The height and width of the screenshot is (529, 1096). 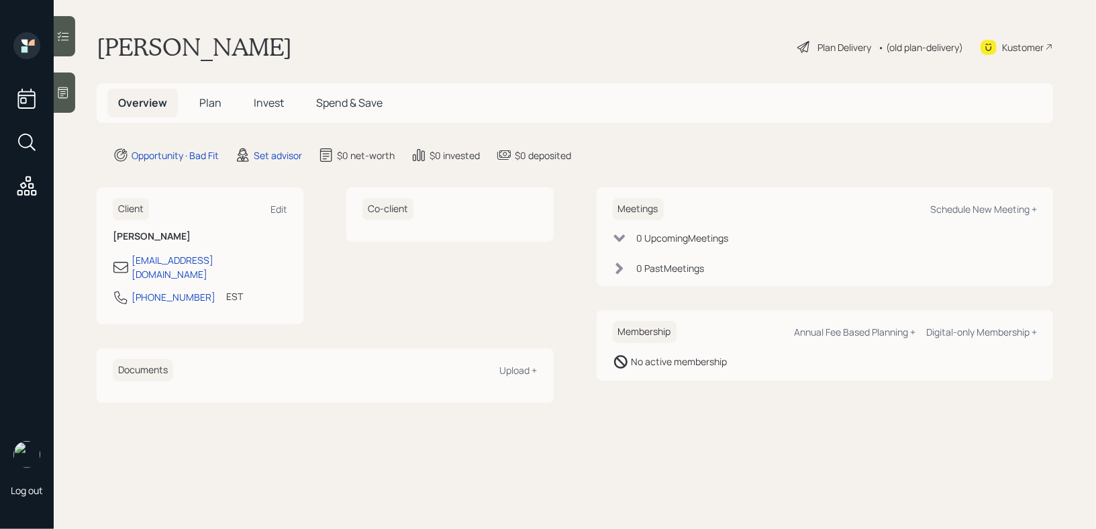 I want to click on div: $0 deposited, so click(x=543, y=155).